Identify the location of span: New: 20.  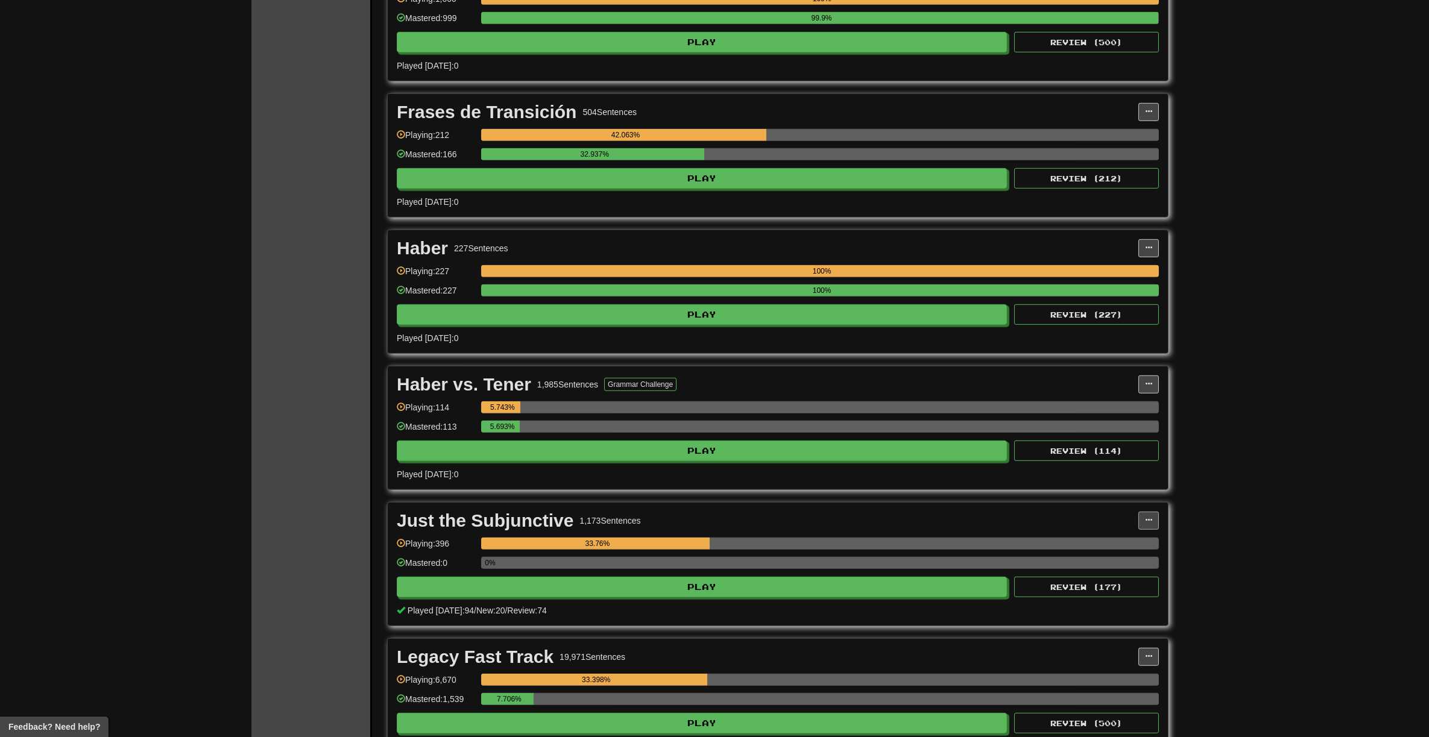
(490, 611).